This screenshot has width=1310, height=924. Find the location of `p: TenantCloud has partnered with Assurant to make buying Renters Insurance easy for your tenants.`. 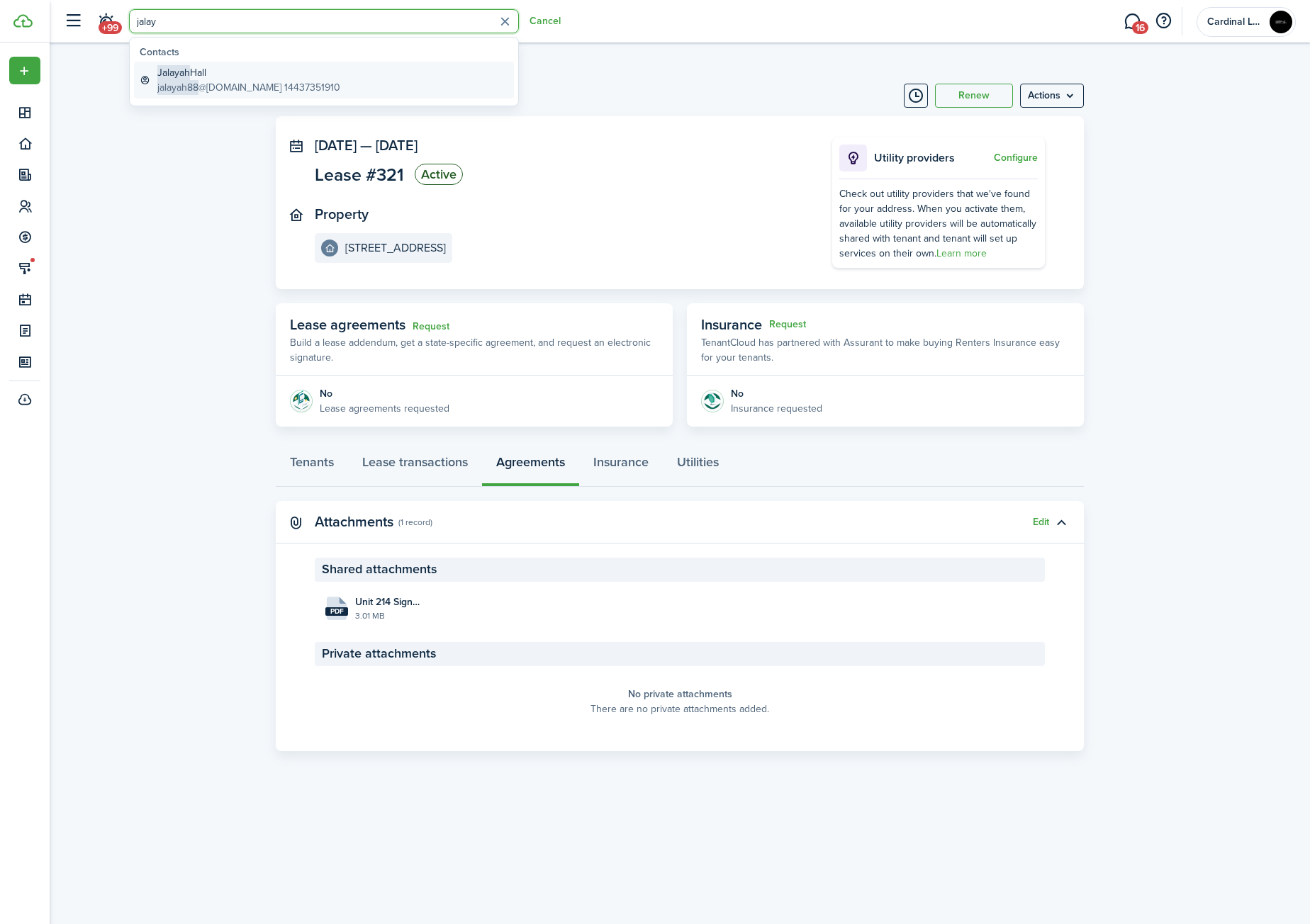

p: TenantCloud has partnered with Assurant to make buying Renters Insurance easy for your tenants. is located at coordinates (886, 350).